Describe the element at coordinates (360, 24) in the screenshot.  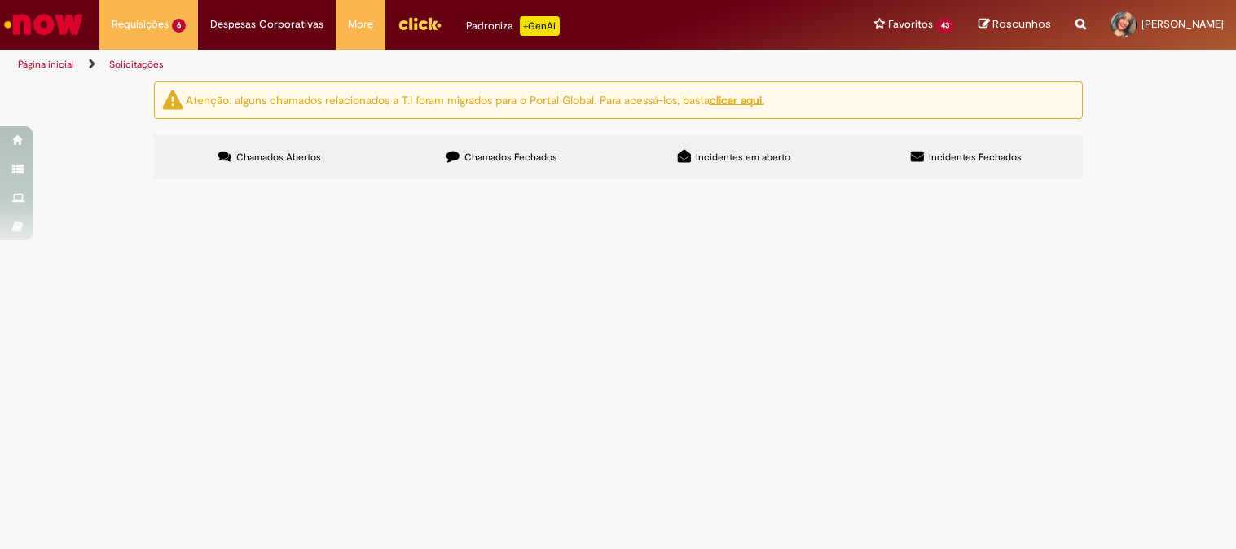
I see `span: More` at that location.